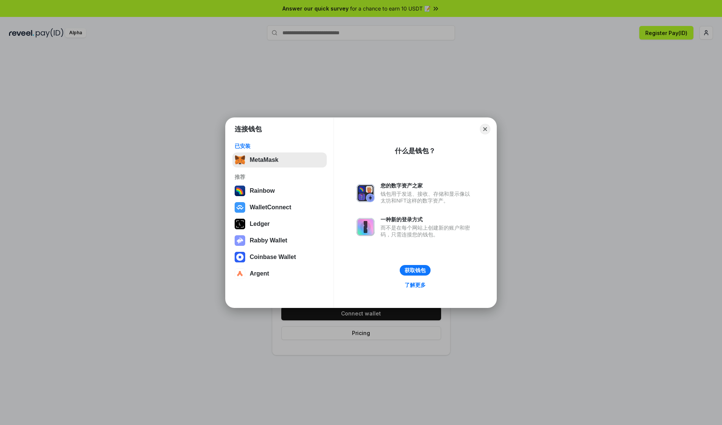 Image resolution: width=722 pixels, height=425 pixels. Describe the element at coordinates (427, 219) in the screenshot. I see `div: 一种新的登录方式` at that location.